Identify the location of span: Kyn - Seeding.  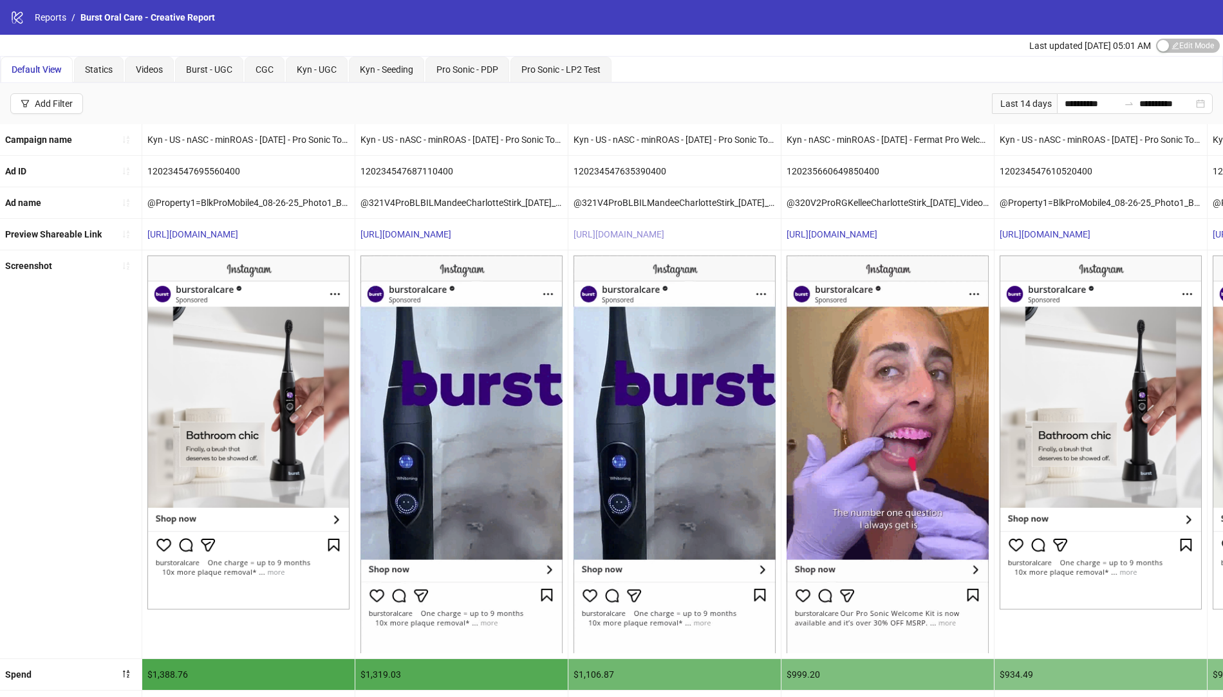
(386, 70).